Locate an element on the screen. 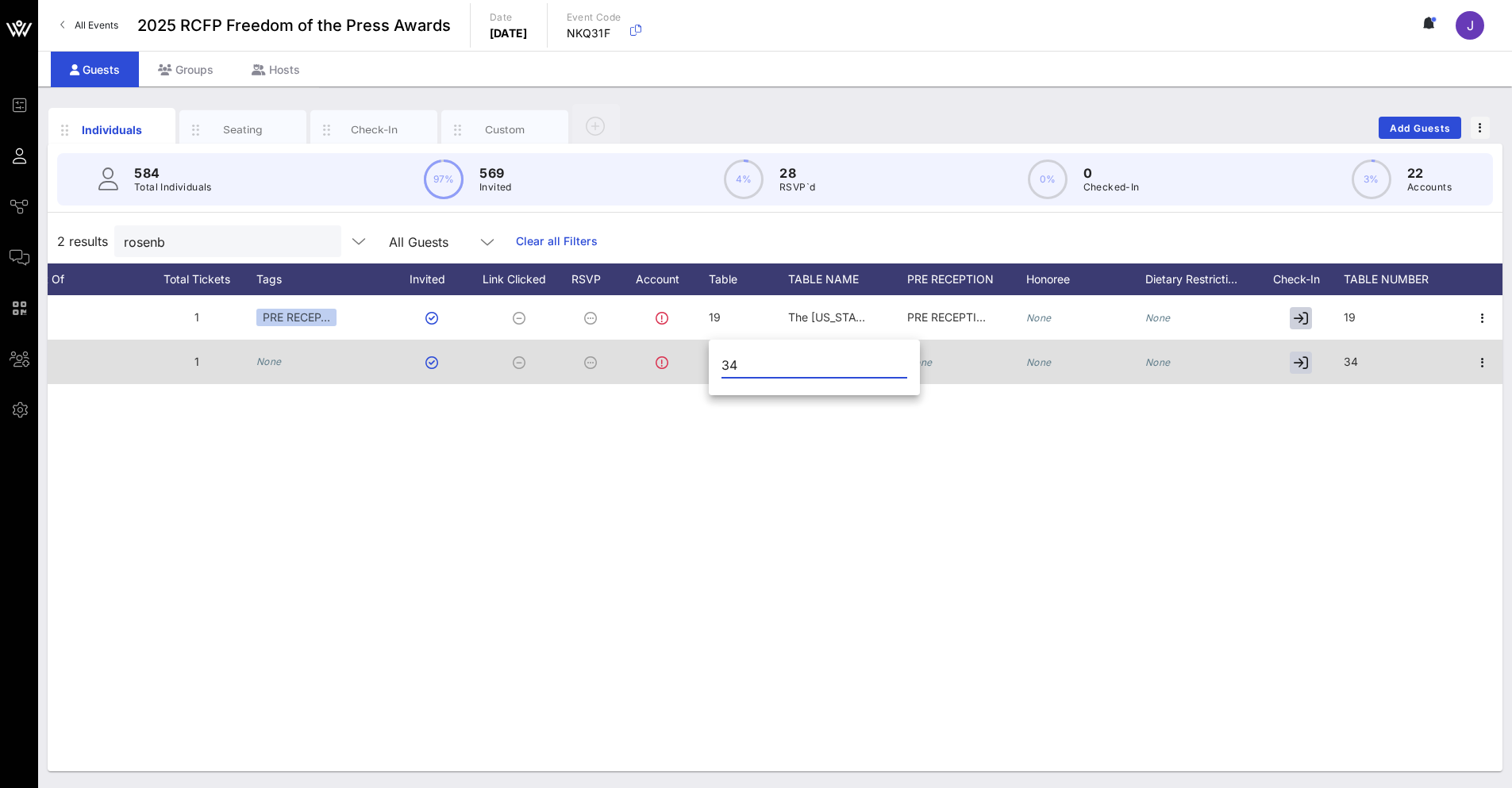  div: Table is located at coordinates (748, 279).